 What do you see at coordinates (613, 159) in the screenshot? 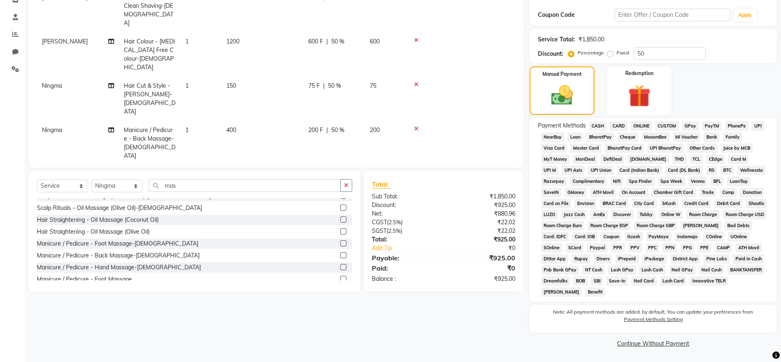
I see `span: DefiDeal` at bounding box center [613, 159].